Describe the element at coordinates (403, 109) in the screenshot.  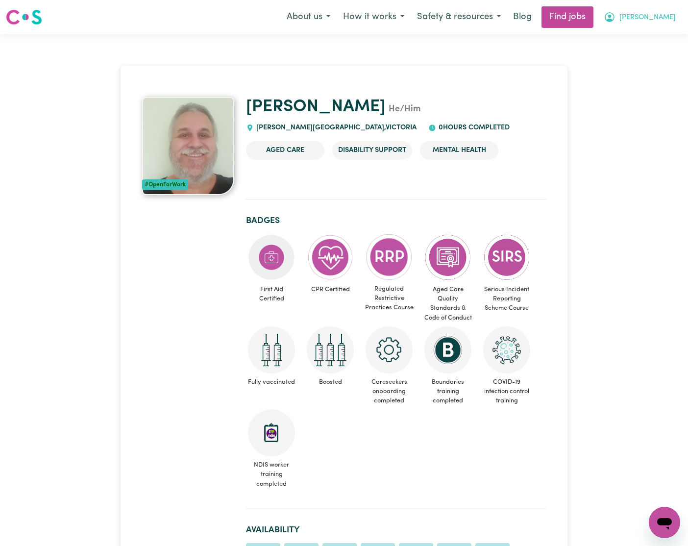
I see `span: He/Him` at that location.